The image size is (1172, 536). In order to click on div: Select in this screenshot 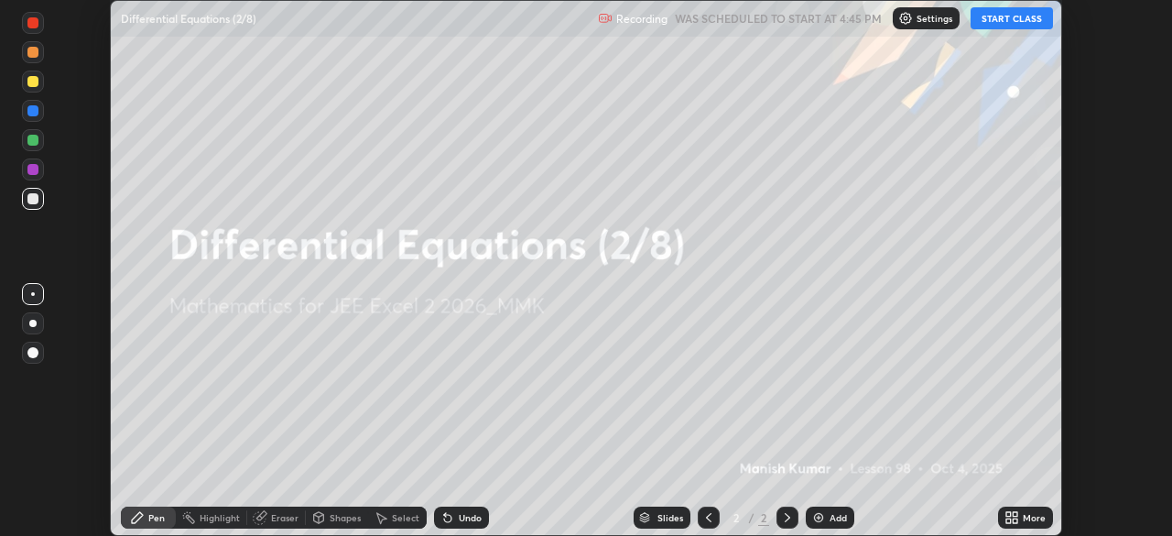, I will do `click(406, 517)`.